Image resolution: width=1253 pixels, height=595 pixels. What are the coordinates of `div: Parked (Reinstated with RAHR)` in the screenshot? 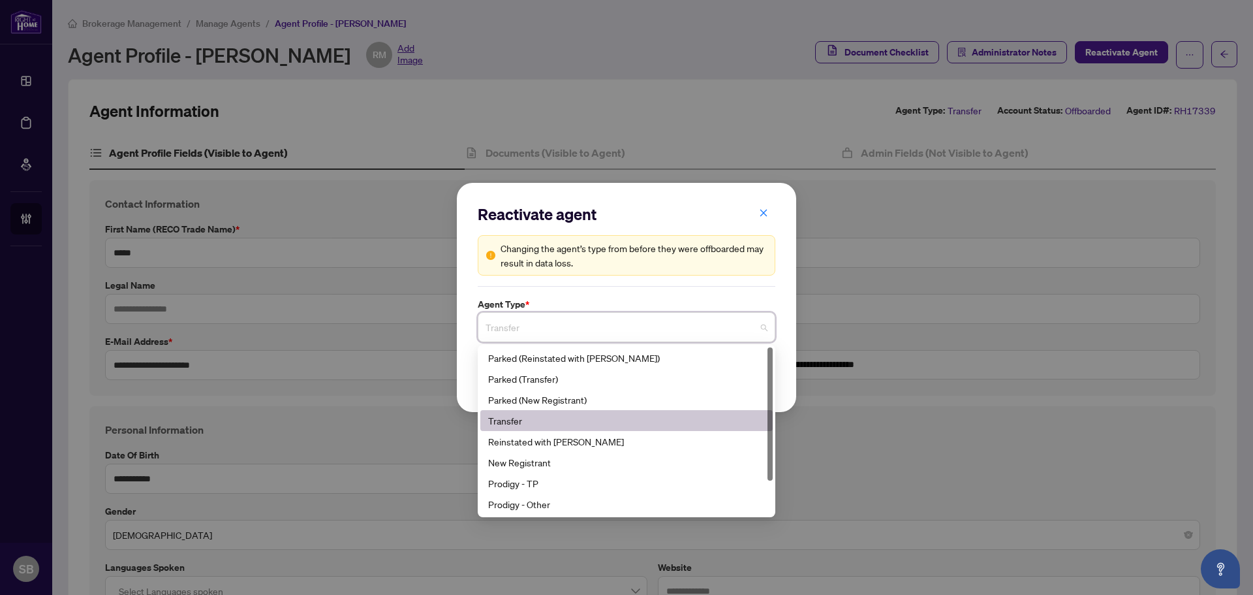 It's located at (627, 358).